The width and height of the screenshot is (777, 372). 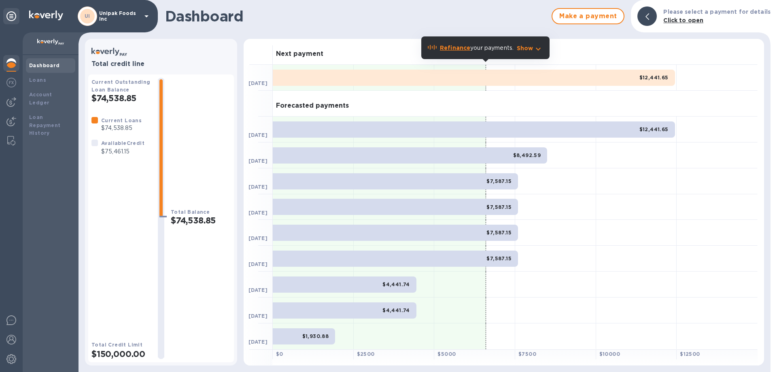 I want to click on b: Current Loans, so click(x=121, y=120).